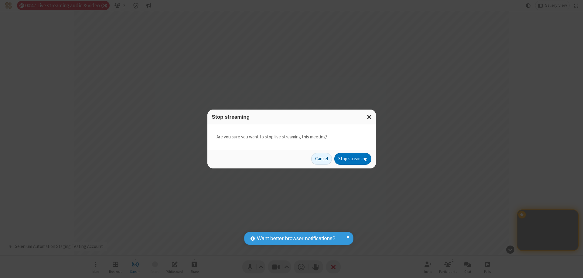  What do you see at coordinates (296, 239) in the screenshot?
I see `span: Want better browser notifications?` at bounding box center [296, 239].